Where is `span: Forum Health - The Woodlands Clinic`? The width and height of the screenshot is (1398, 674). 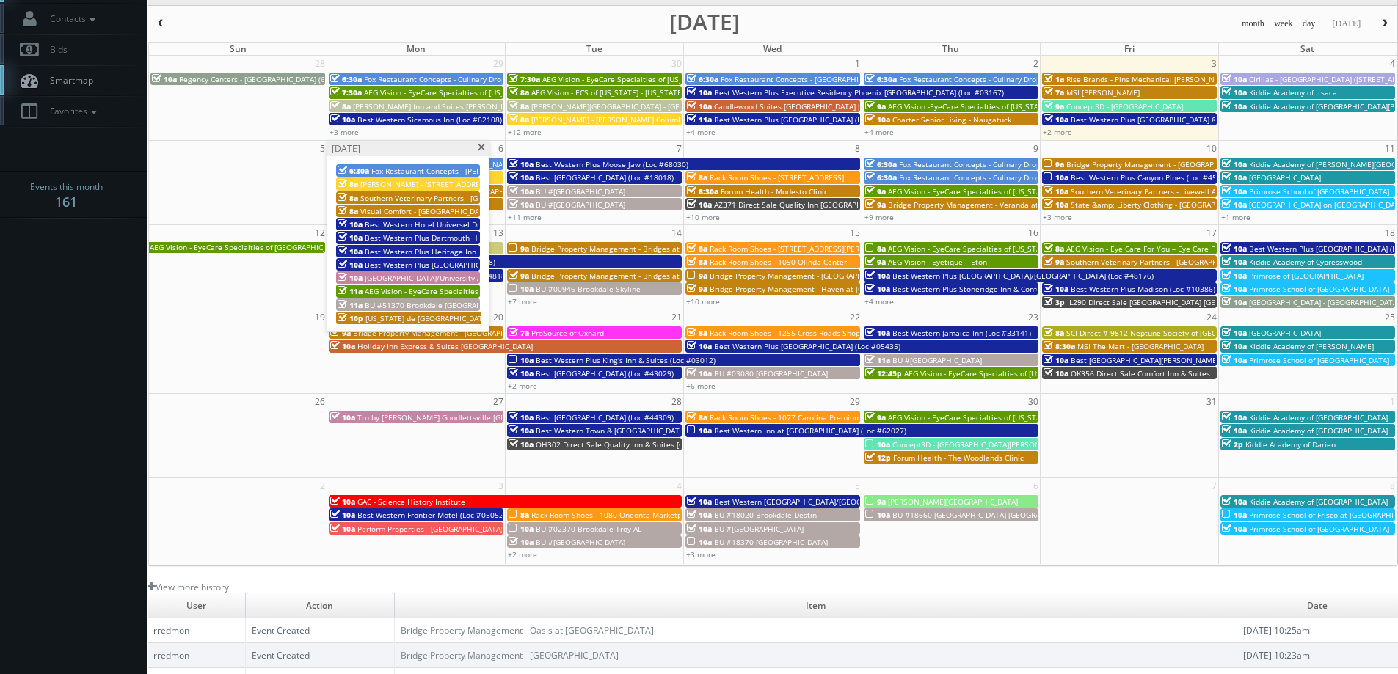
span: Forum Health - The Woodlands Clinic is located at coordinates (958, 458).